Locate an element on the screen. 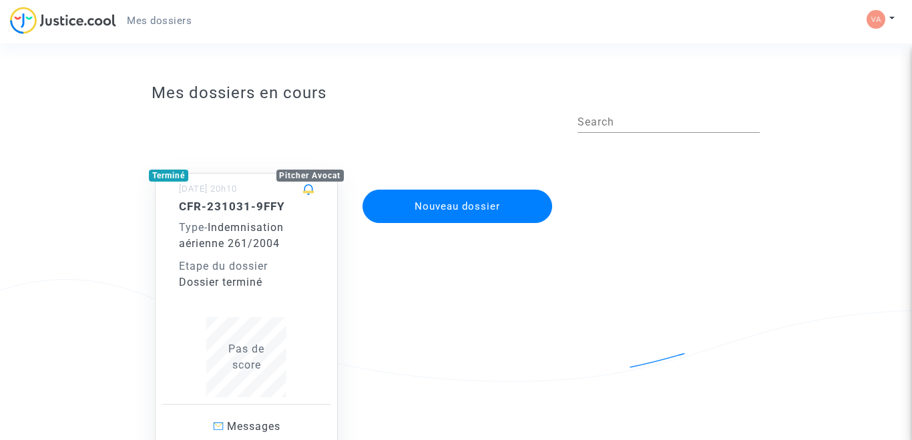 Image resolution: width=912 pixels, height=440 pixels. span: Pas de score is located at coordinates (246, 357).